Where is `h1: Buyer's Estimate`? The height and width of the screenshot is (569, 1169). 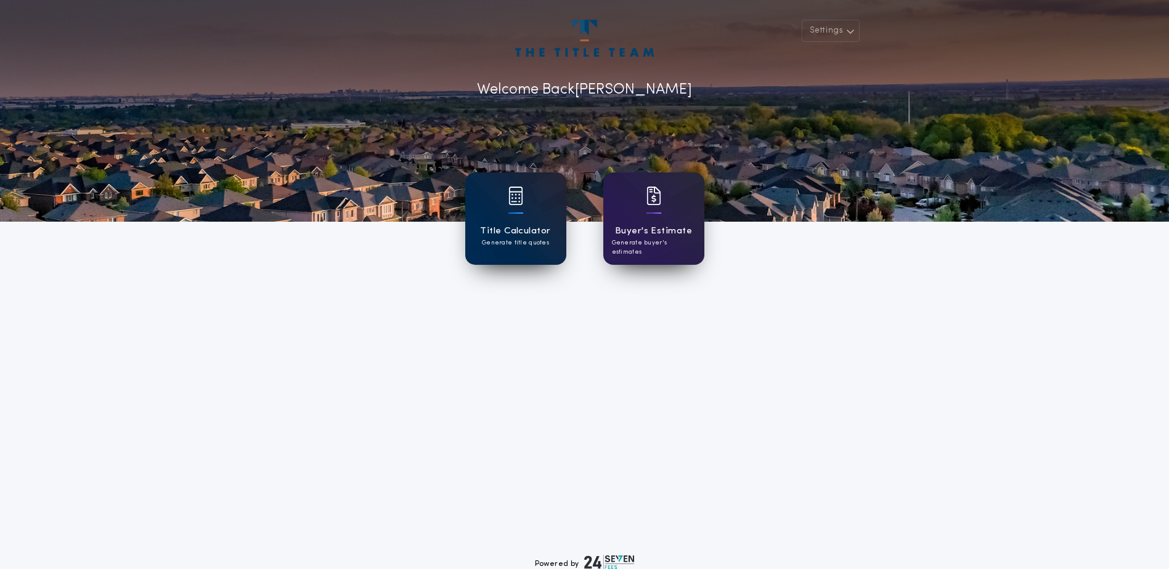
h1: Buyer's Estimate is located at coordinates (653, 231).